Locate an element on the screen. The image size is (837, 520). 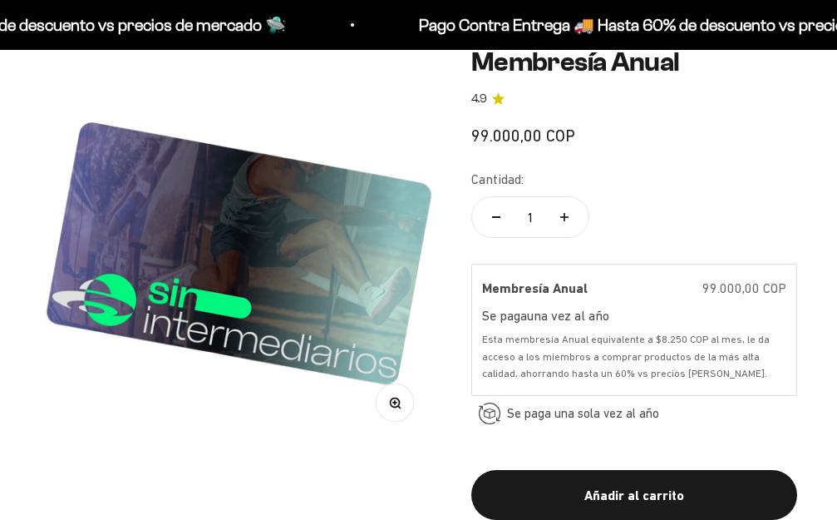
span: Se paga una sola vez al año is located at coordinates (583, 413).